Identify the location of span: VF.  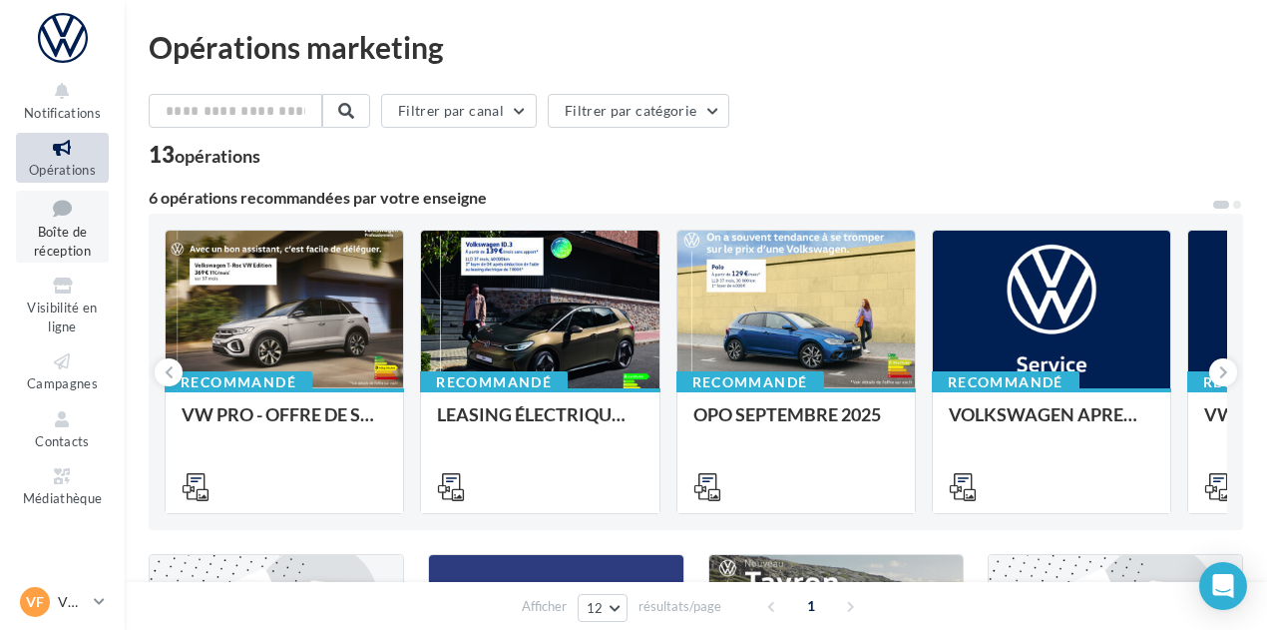
(35, 602).